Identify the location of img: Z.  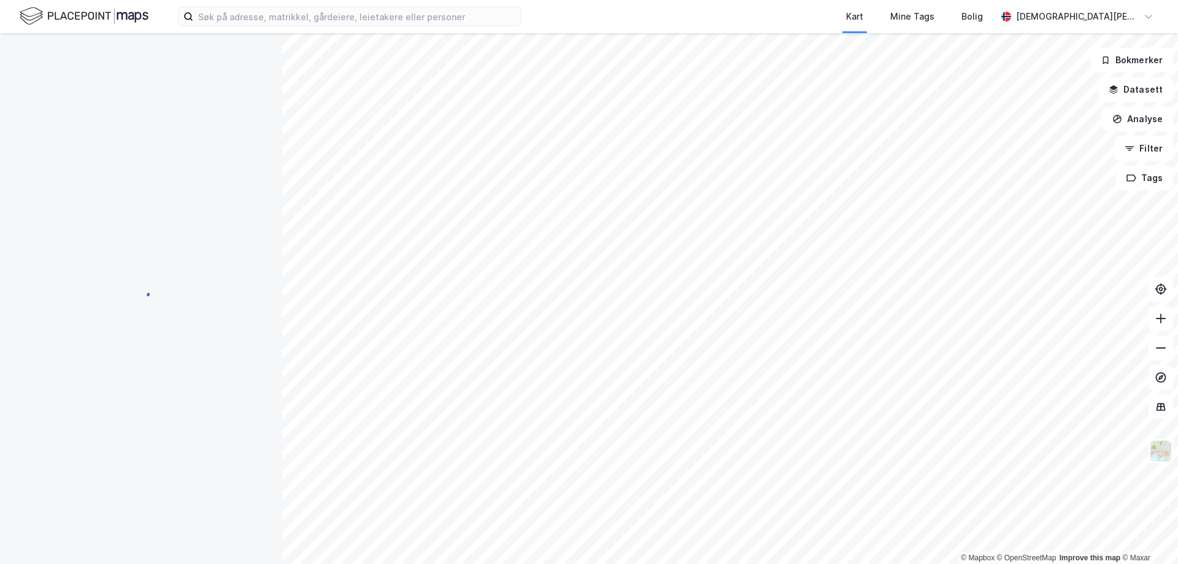
(1161, 451).